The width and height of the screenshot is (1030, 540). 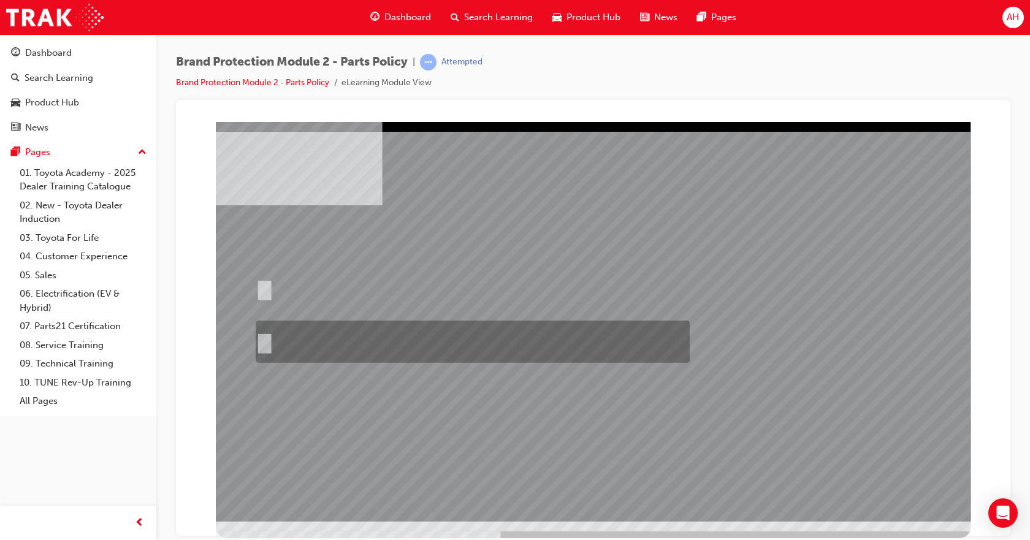 I want to click on a: Dashboard, so click(x=78, y=53).